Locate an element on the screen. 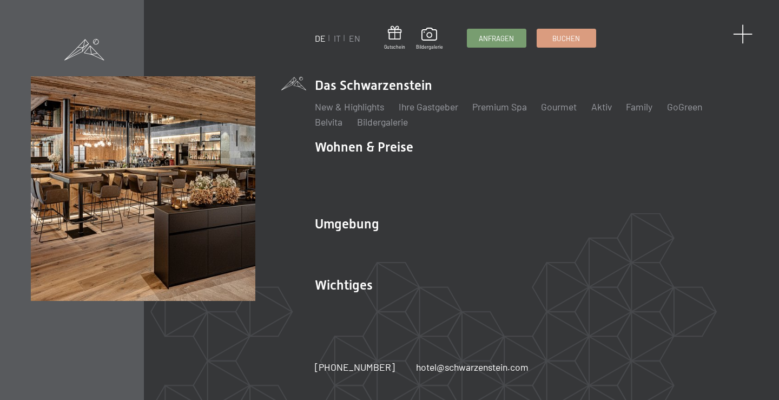  a: Gourmet is located at coordinates (559, 107).